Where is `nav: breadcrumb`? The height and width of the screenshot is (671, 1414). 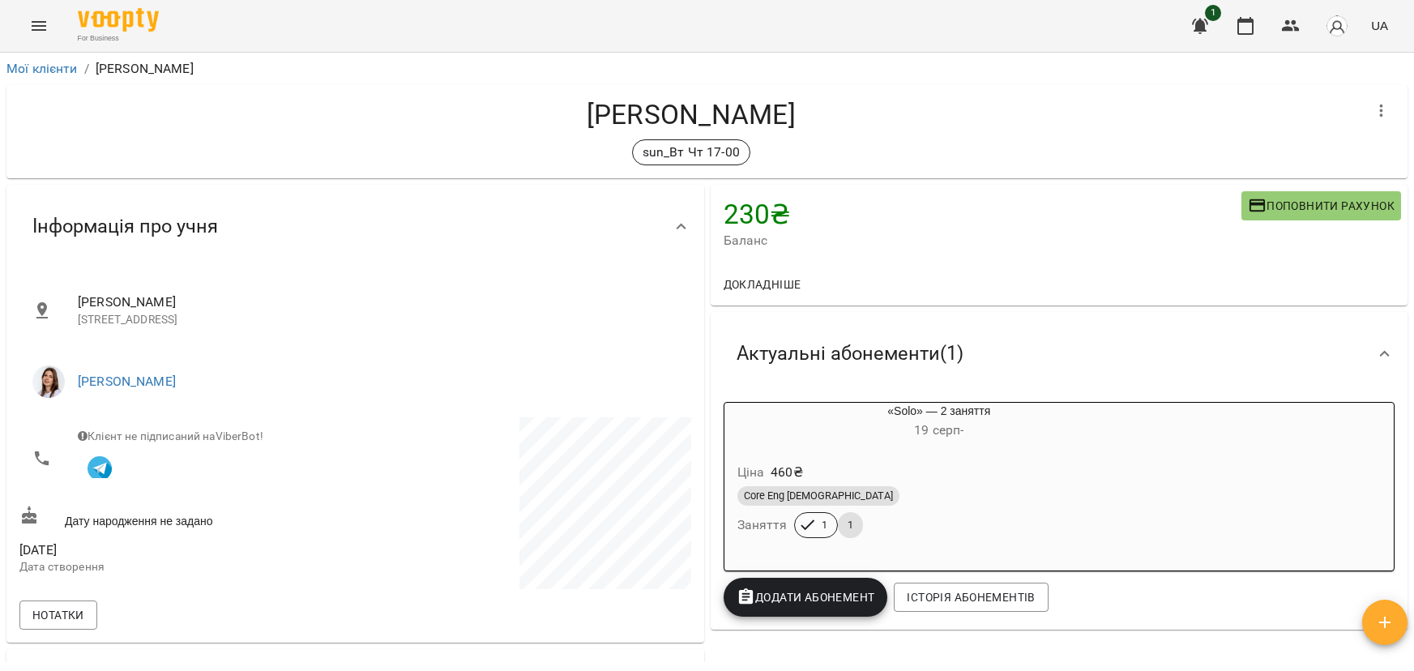
nav: breadcrumb is located at coordinates (707, 69).